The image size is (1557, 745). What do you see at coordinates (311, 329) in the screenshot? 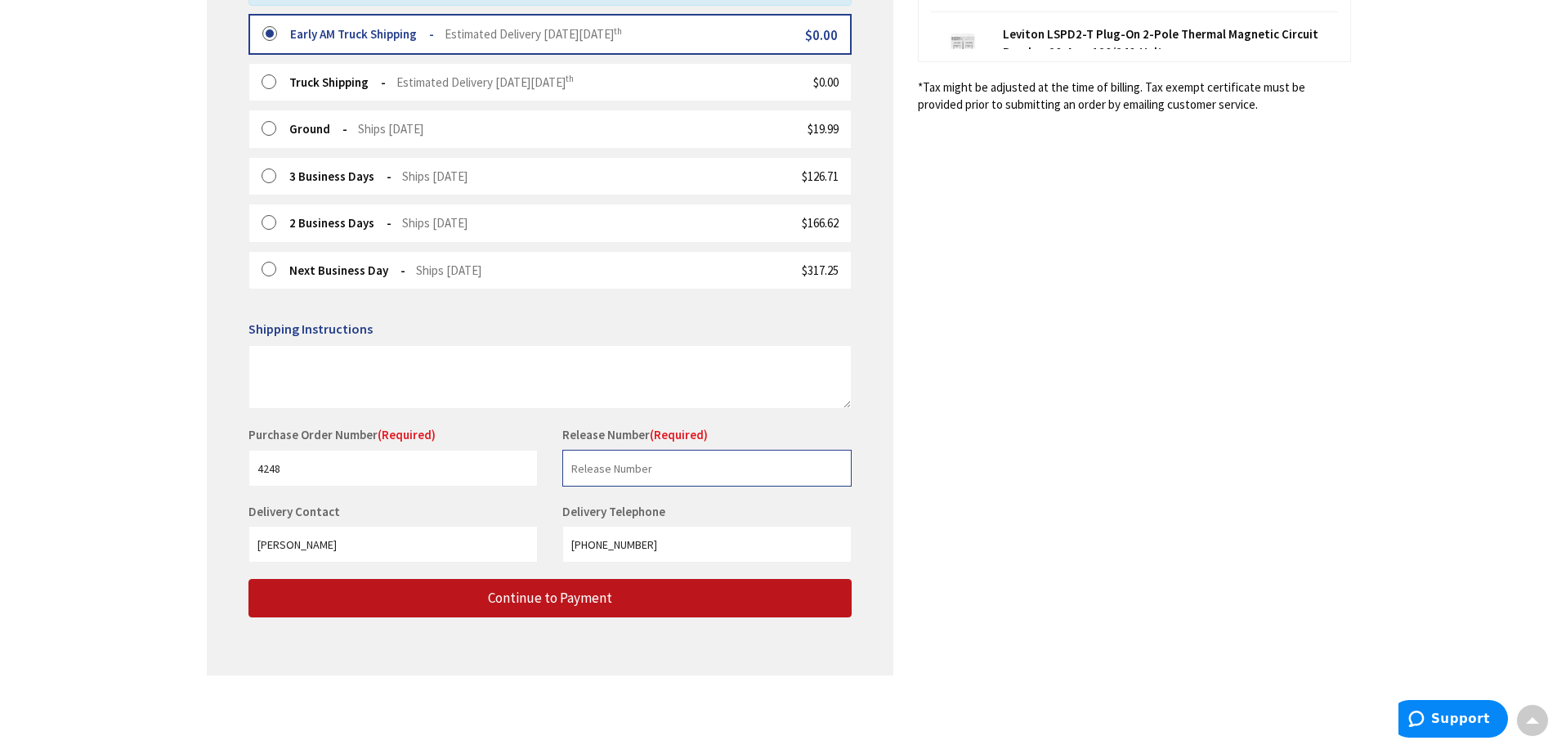
I see `span: Shipping Instructions` at bounding box center [311, 329].